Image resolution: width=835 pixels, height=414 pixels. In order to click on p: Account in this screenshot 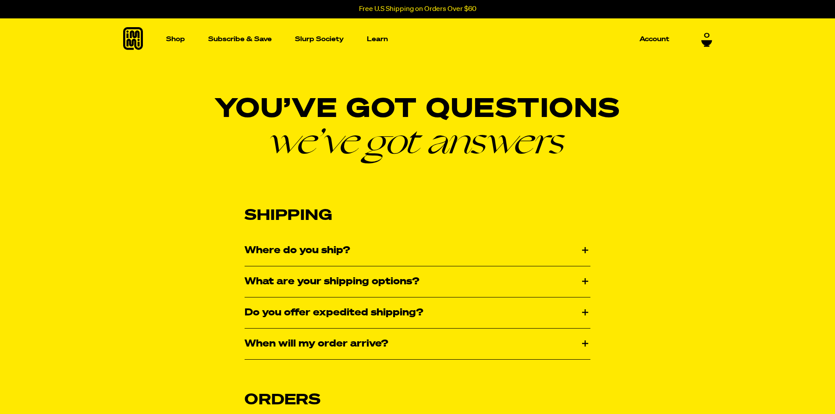, I will do `click(655, 39)`.